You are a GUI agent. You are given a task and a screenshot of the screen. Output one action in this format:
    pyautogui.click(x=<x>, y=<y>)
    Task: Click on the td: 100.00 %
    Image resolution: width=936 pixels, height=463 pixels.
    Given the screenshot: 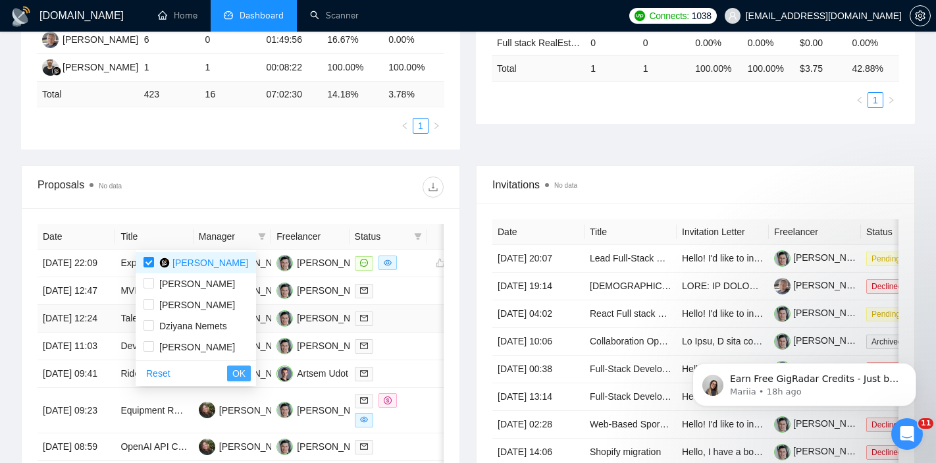 What is the action you would take?
    pyautogui.click(x=716, y=68)
    